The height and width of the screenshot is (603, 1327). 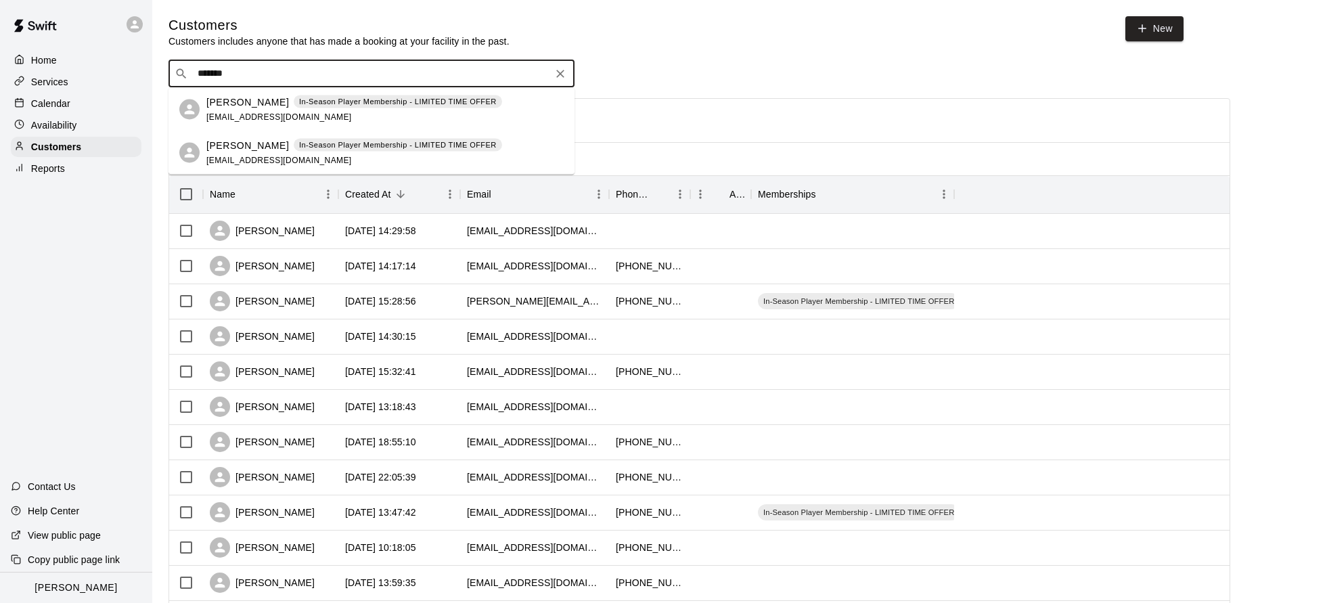 I want to click on div: Availability, so click(x=76, y=125).